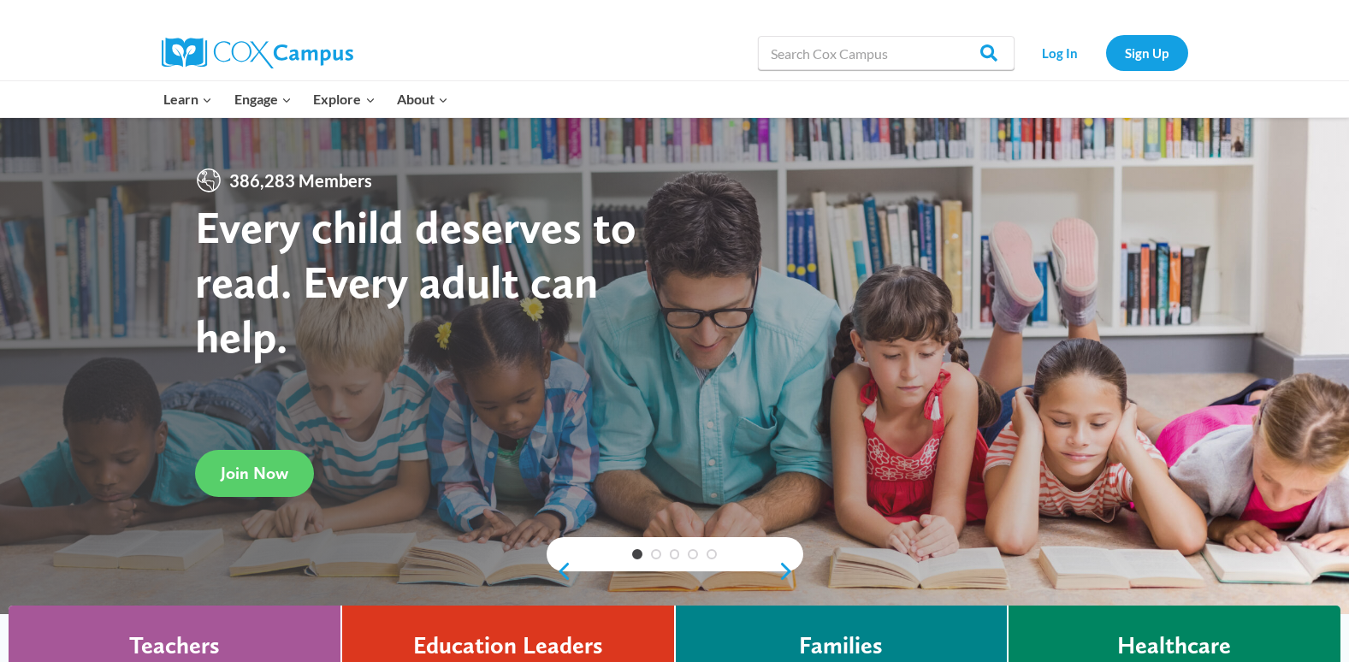 The height and width of the screenshot is (662, 1349). Describe the element at coordinates (263, 99) in the screenshot. I see `span: Engage` at that location.